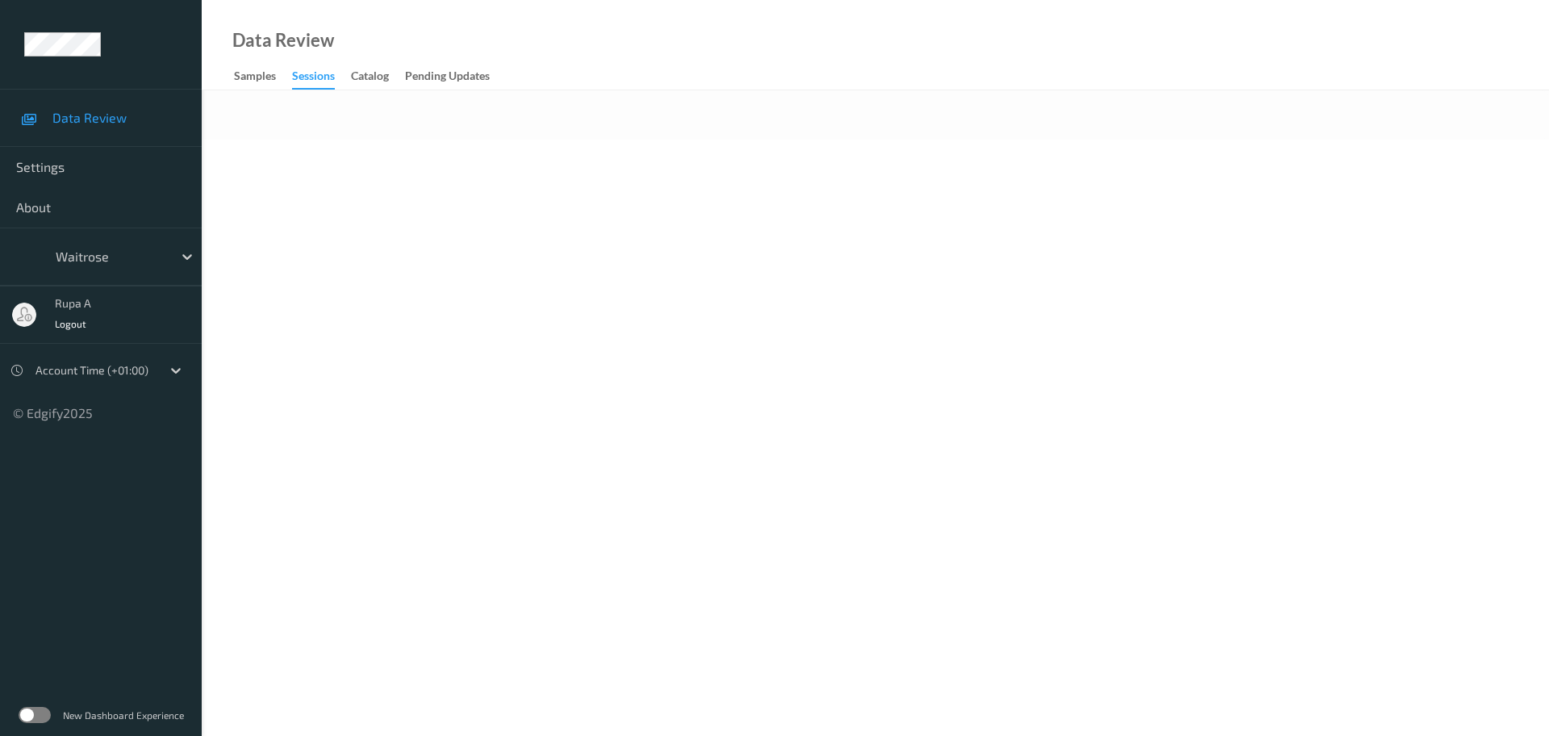 The height and width of the screenshot is (736, 1549). I want to click on a: Samples, so click(263, 77).